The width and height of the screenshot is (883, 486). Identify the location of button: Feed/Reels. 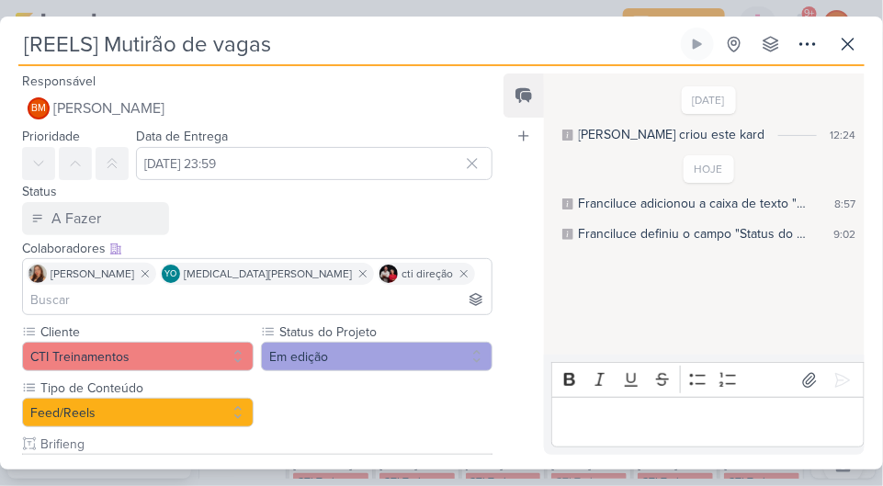
(138, 413).